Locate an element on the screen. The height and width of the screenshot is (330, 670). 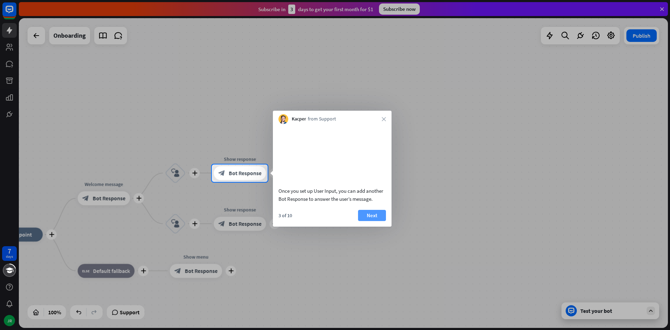
div: 3 of 10 is located at coordinates (285, 215).